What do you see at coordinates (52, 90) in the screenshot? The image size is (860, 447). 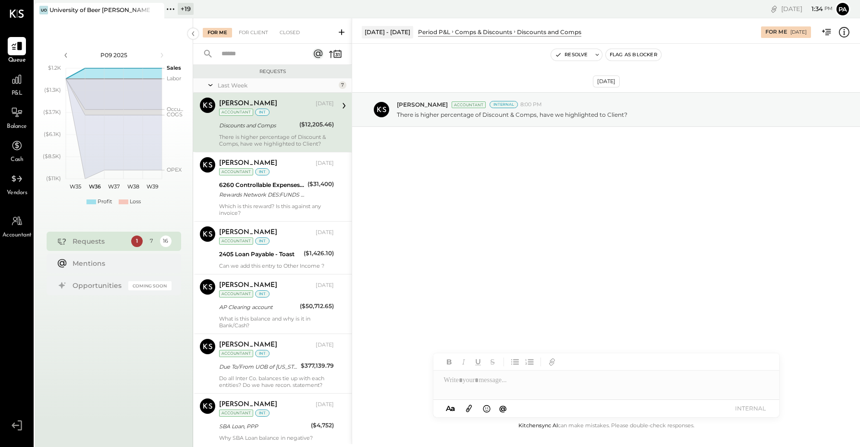 I see `text: ($1.3K)` at bounding box center [52, 90].